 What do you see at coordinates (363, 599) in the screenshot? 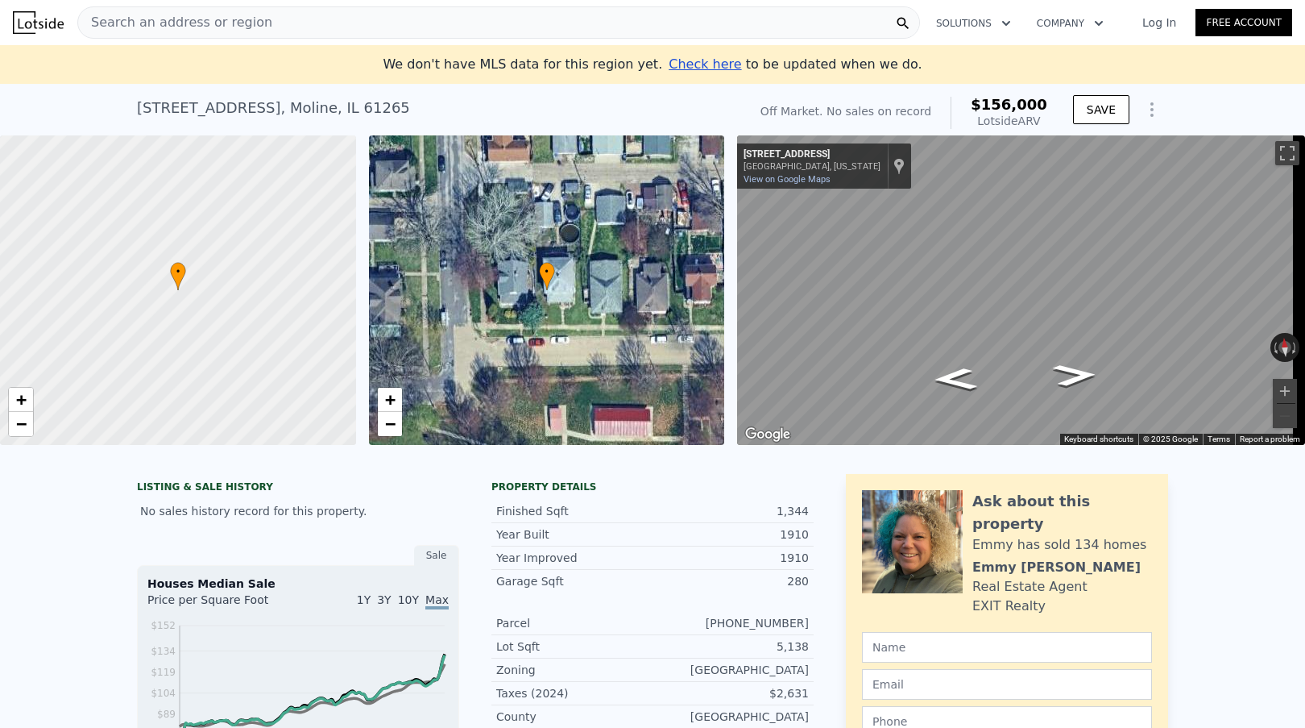
I see `span: 1Y` at bounding box center [363, 599].